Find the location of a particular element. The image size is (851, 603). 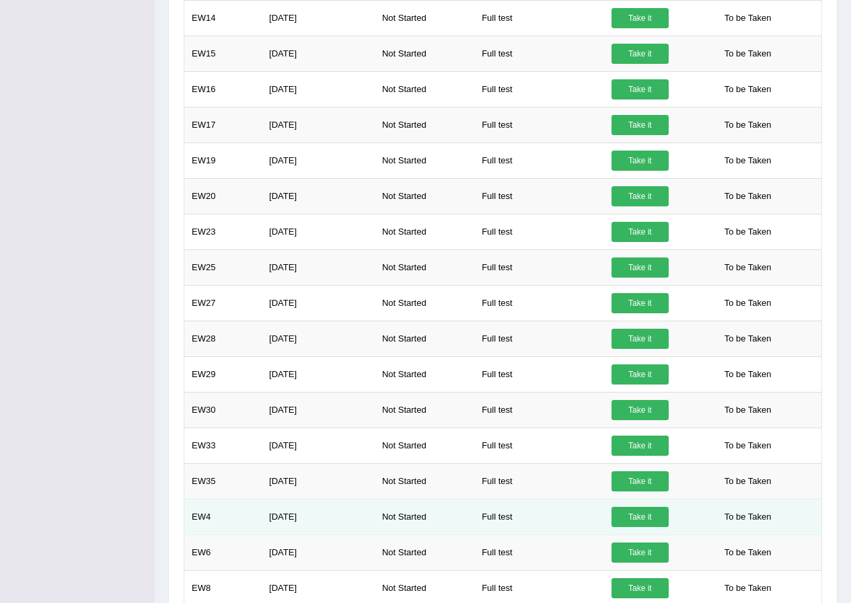

td: EW15 is located at coordinates (223, 53).